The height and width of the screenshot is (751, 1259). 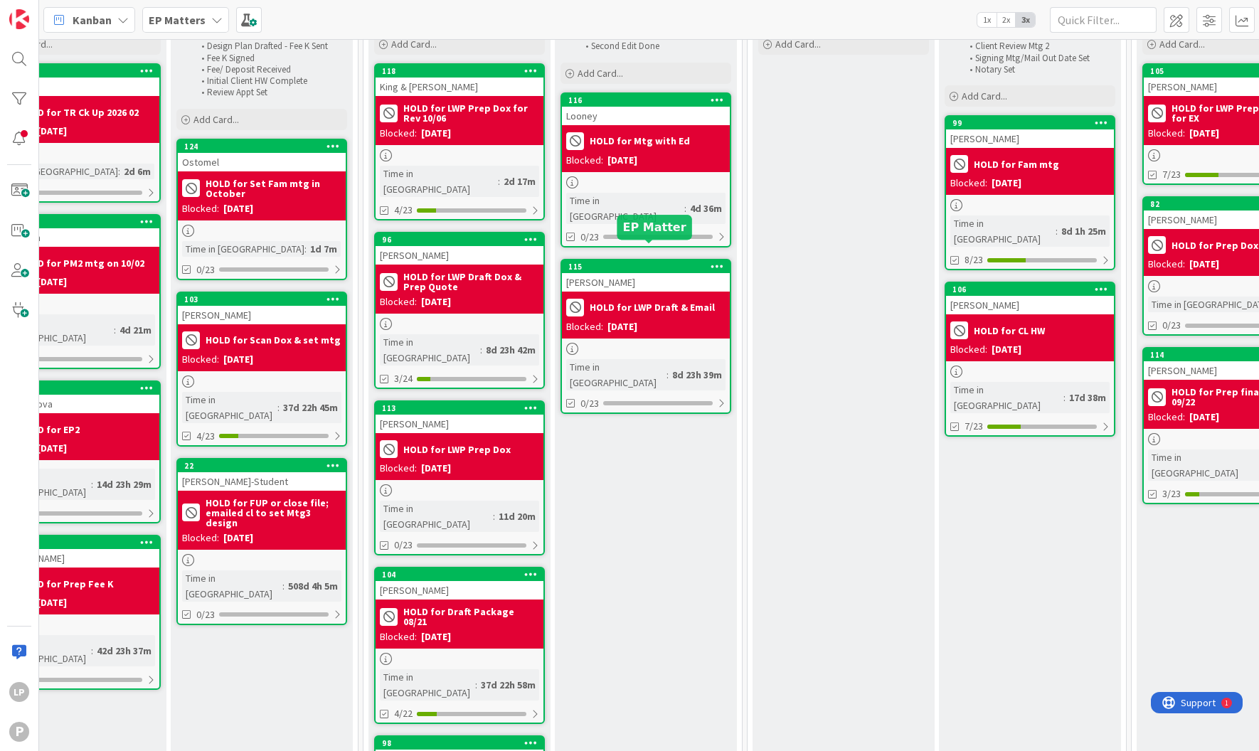 What do you see at coordinates (1172, 494) in the screenshot?
I see `span: 3/23` at bounding box center [1172, 494].